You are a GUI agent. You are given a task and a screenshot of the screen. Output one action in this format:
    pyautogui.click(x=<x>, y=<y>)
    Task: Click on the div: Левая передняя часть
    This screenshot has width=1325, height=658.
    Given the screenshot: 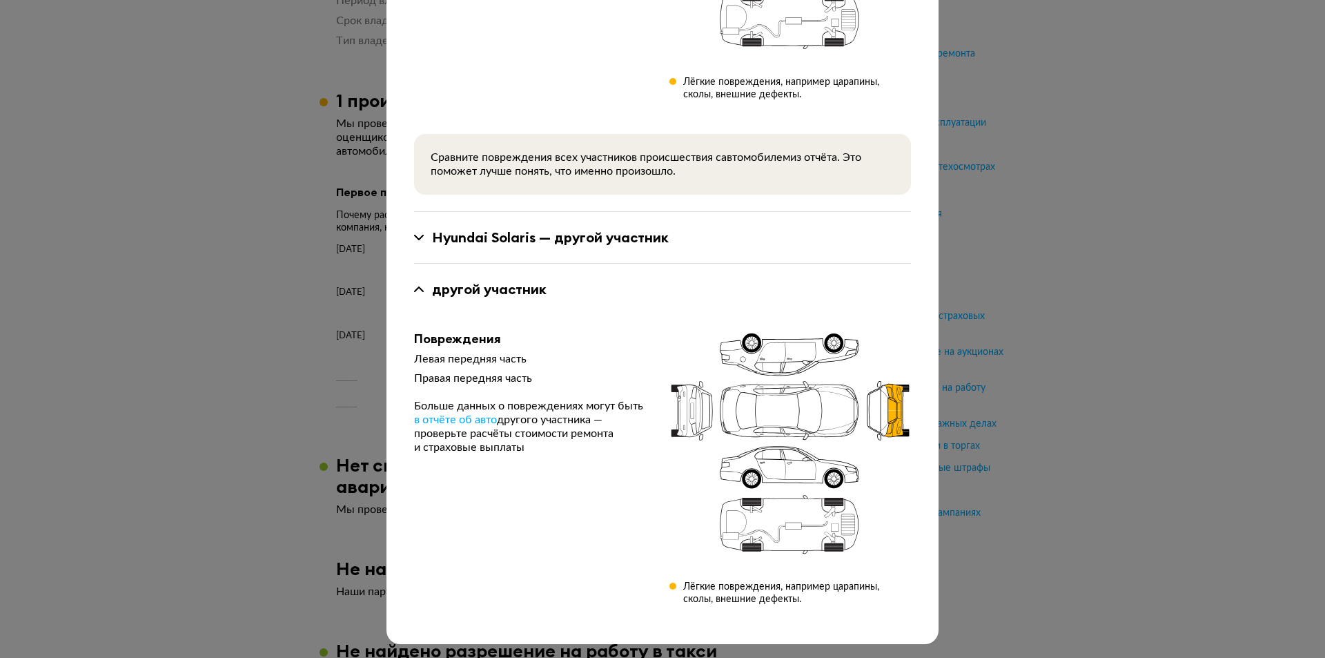 What is the action you would take?
    pyautogui.click(x=531, y=359)
    